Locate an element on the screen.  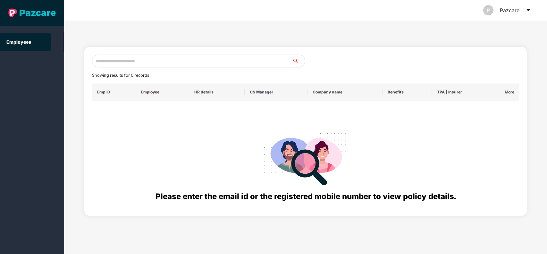
th: More is located at coordinates (508, 92).